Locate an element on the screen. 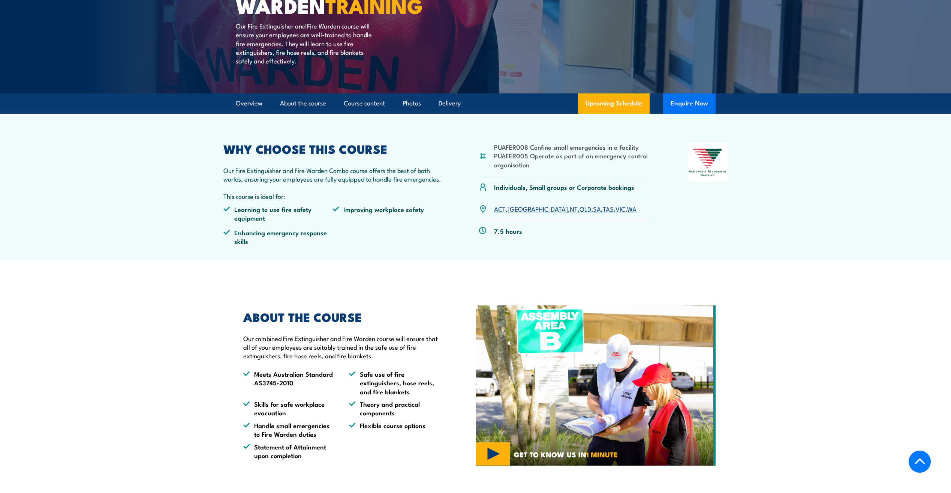 The width and height of the screenshot is (951, 493). a: Delivery is located at coordinates (450, 103).